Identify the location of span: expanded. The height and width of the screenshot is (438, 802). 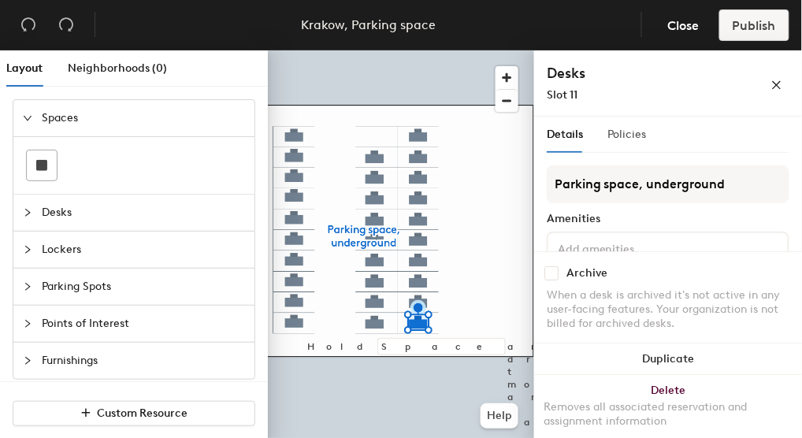
(28, 118).